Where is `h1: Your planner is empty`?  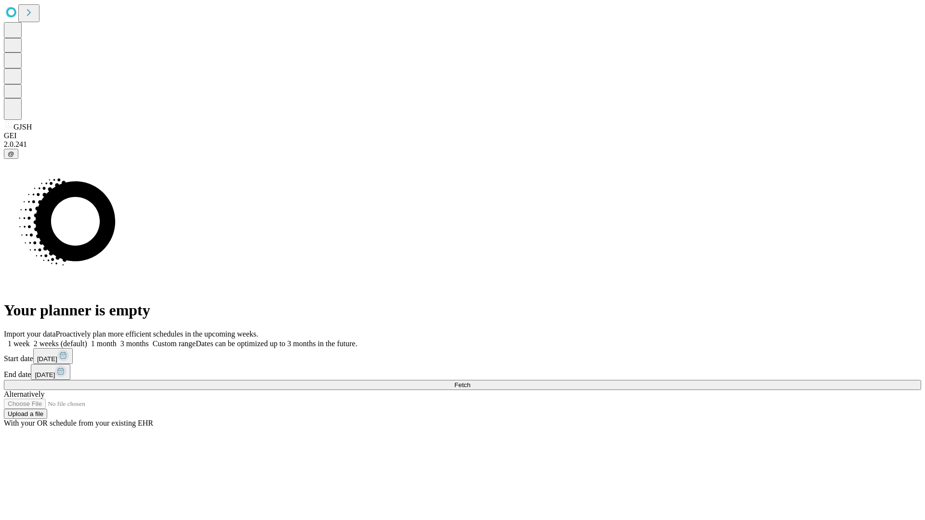
h1: Your planner is empty is located at coordinates (462, 310).